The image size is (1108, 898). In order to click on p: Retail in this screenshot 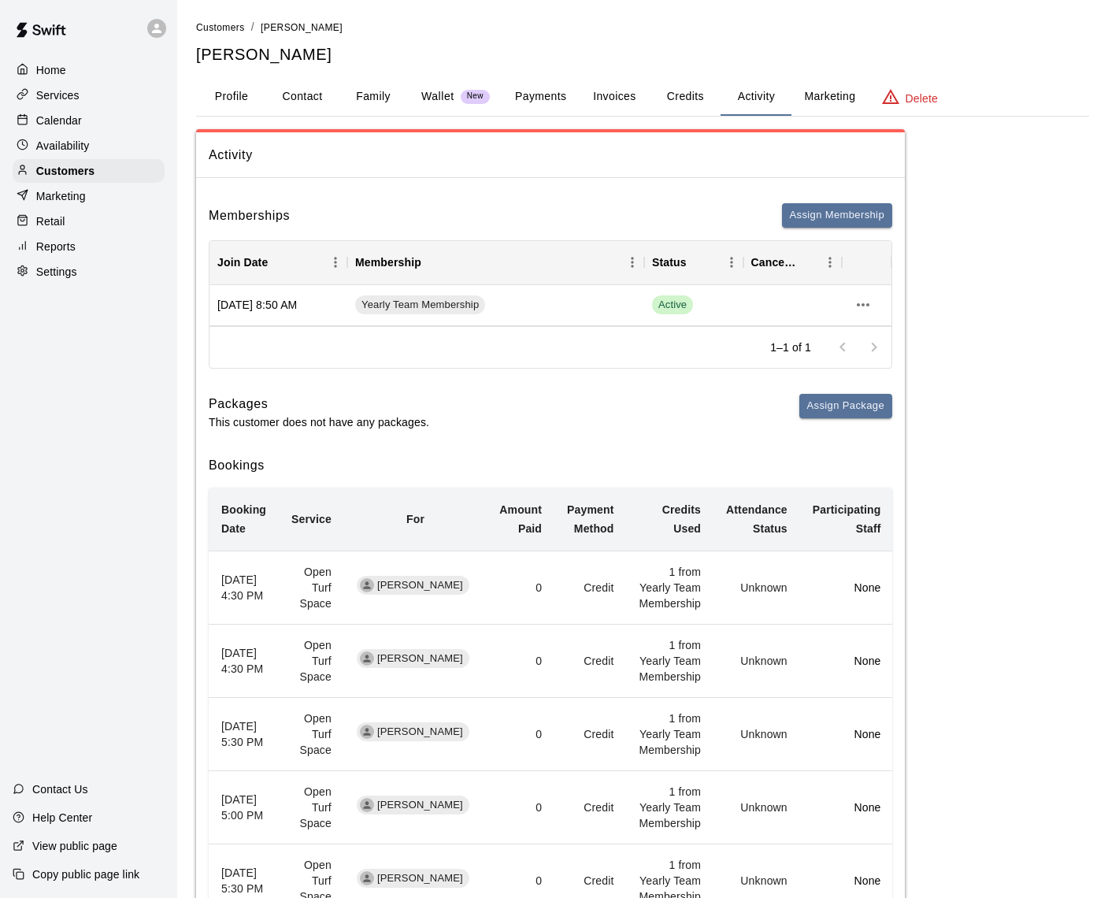, I will do `click(50, 221)`.